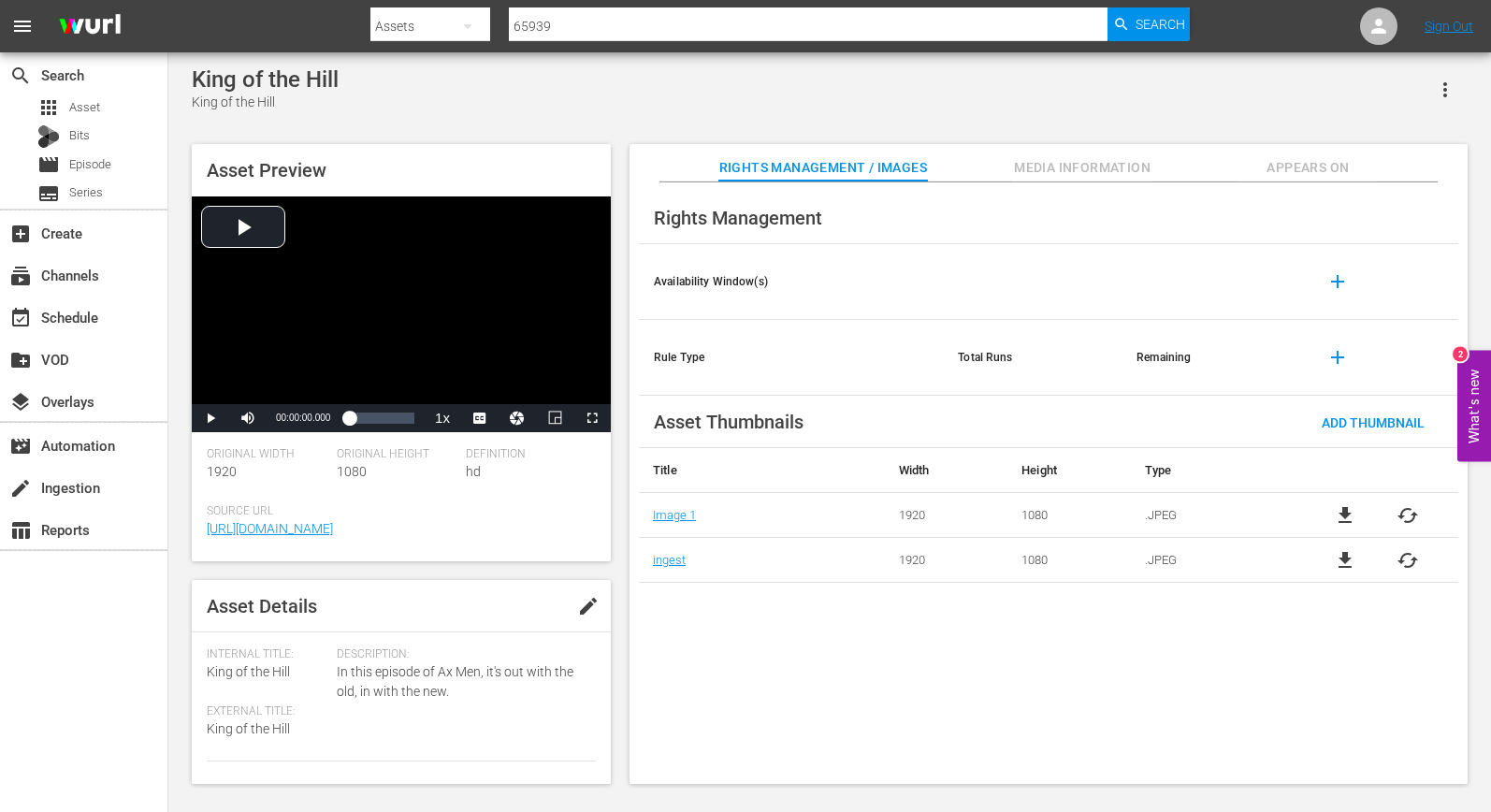 The height and width of the screenshot is (812, 1491). Describe the element at coordinates (49, 136) in the screenshot. I see `div: Bits` at that location.